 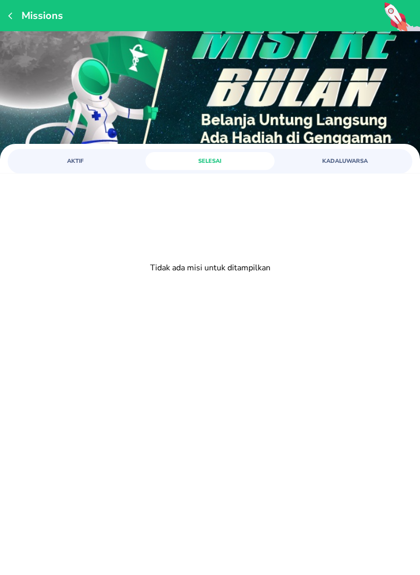 What do you see at coordinates (209, 161) in the screenshot?
I see `span: SELESAI` at bounding box center [209, 161].